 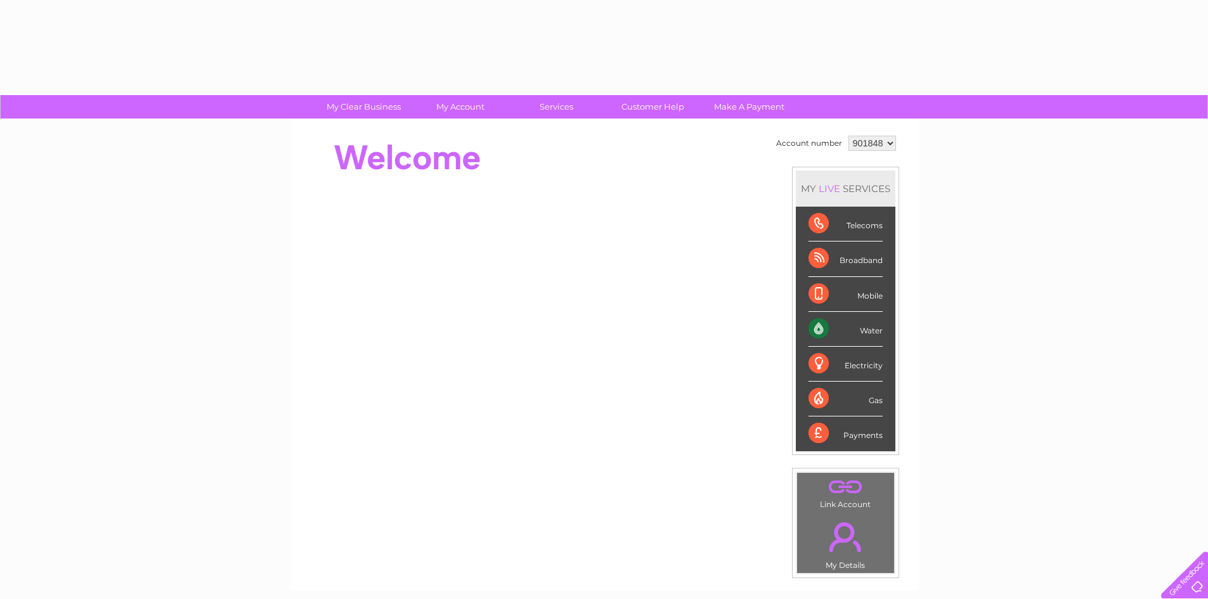 I want to click on div: Gas, so click(x=845, y=399).